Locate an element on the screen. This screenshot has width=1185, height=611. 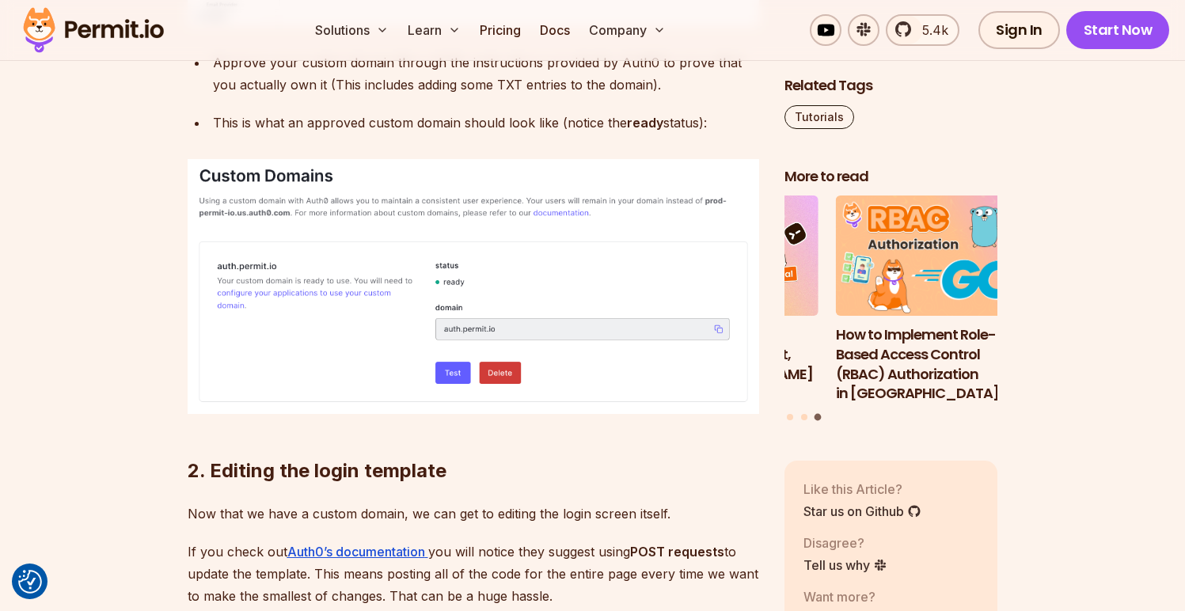
a: How to Implement Role-Based Access Control (RBAC) Authorization in GolangHow to Implement Role-Ba... is located at coordinates (943, 300).